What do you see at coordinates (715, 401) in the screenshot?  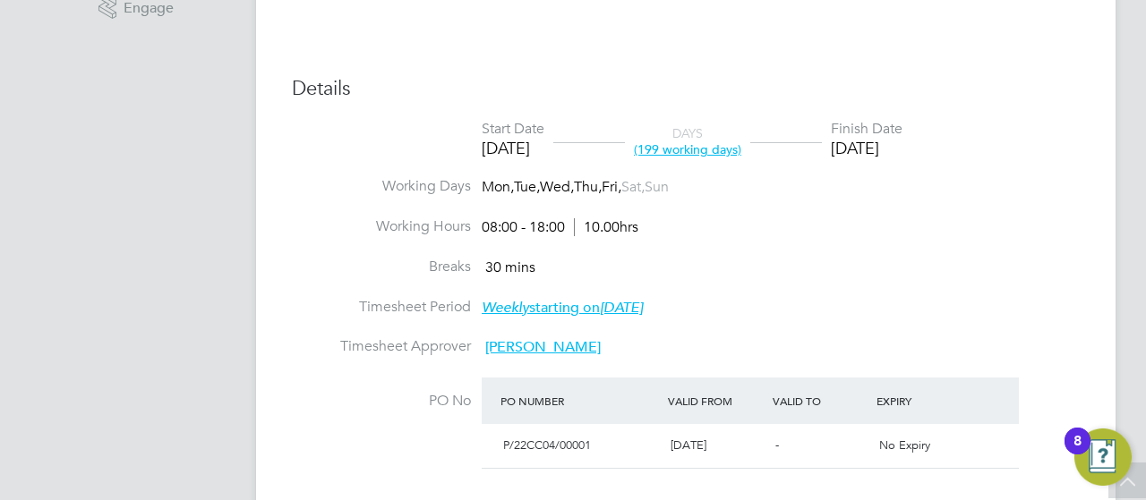 I see `div: Valid From` at bounding box center [715, 401].